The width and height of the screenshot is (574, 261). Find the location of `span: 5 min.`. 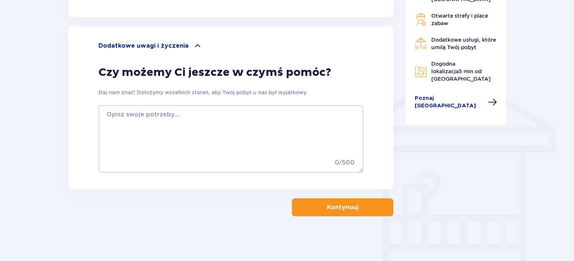

span: 5 min. is located at coordinates (467, 71).